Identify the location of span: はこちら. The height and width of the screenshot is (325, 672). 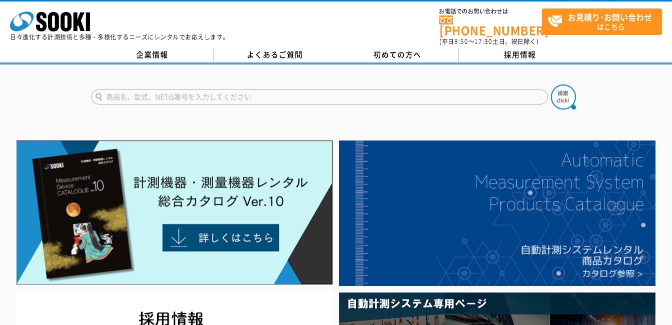
(605, 22).